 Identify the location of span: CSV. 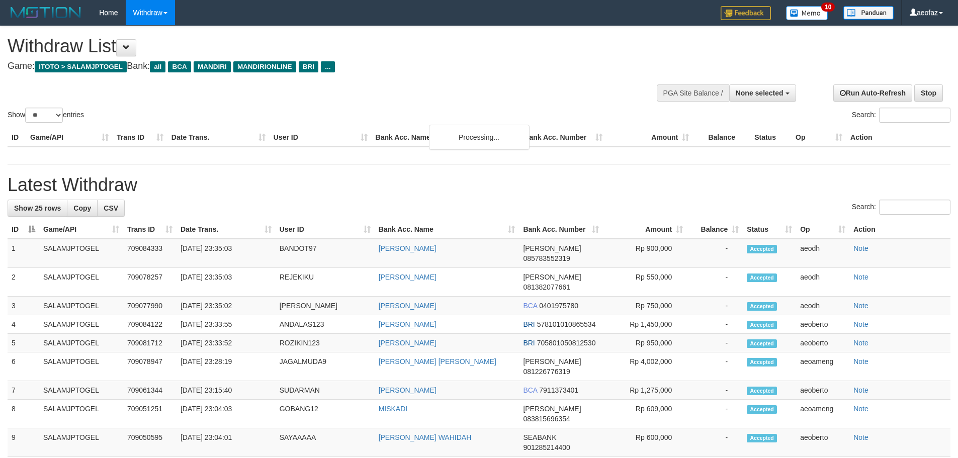
(111, 208).